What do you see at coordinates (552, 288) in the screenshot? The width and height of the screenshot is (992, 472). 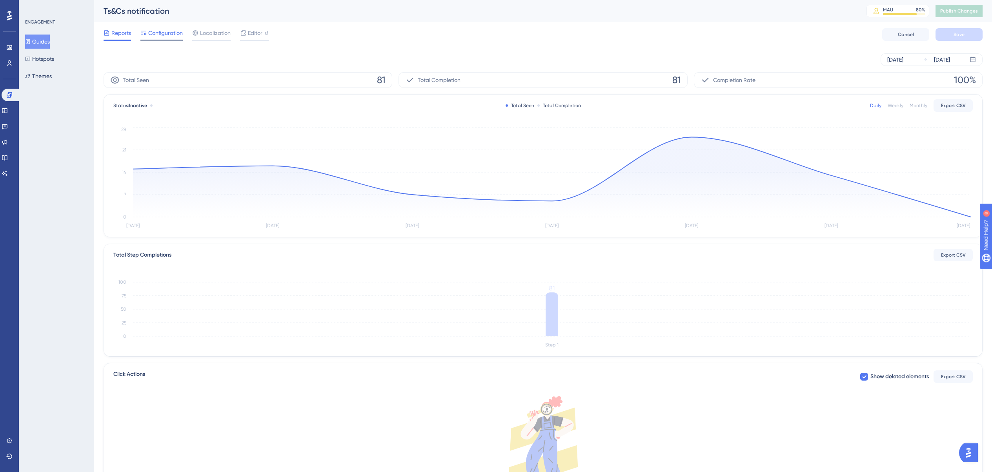 I see `tspan: 81` at bounding box center [552, 288].